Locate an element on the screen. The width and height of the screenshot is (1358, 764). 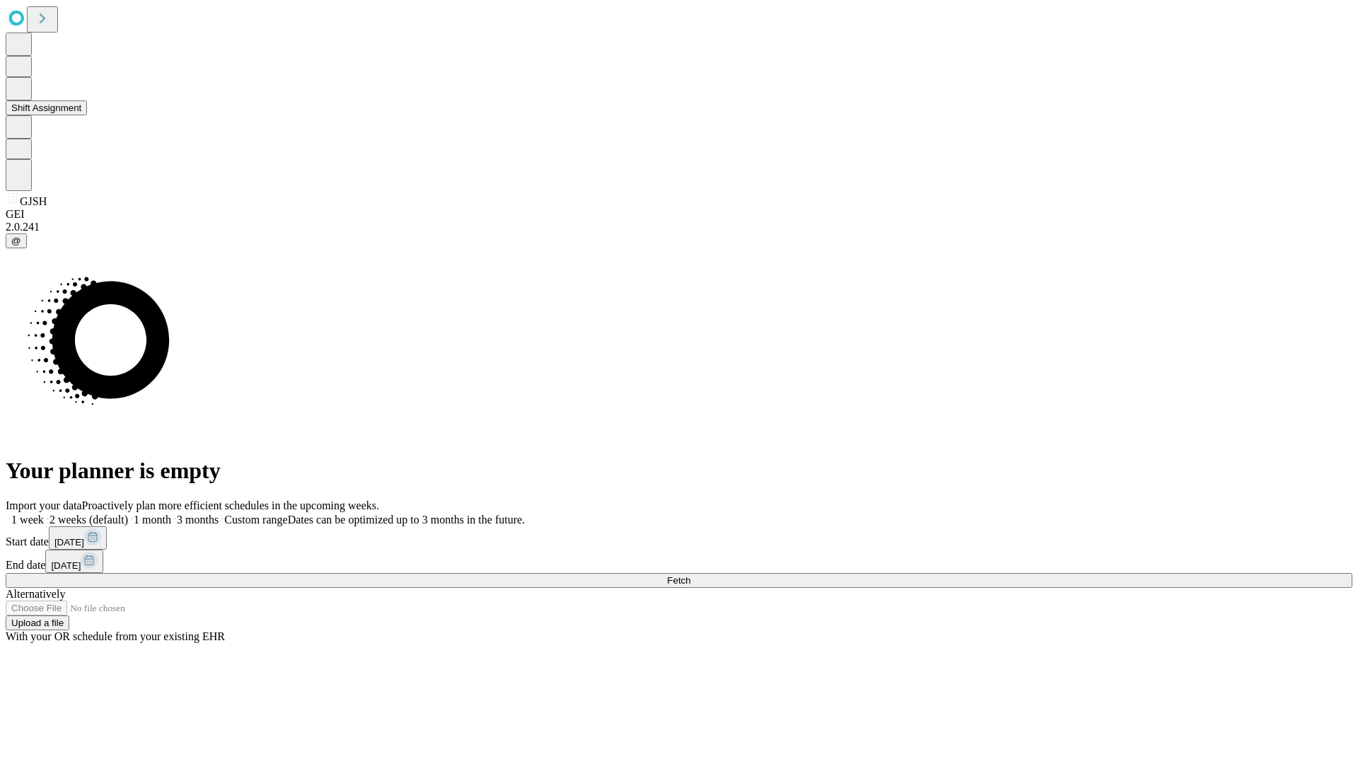
div: Start date is located at coordinates (679, 537).